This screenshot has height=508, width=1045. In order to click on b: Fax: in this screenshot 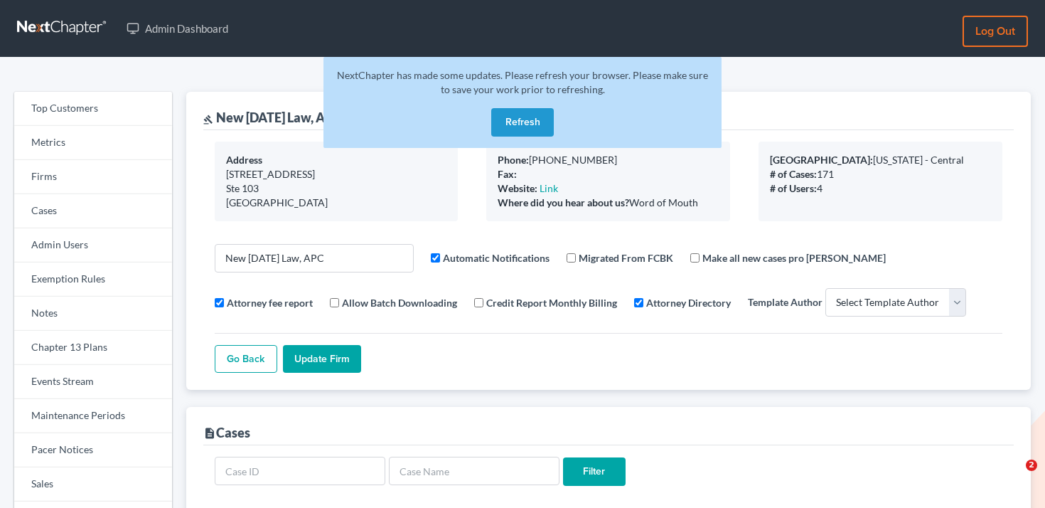, I will do `click(507, 174)`.